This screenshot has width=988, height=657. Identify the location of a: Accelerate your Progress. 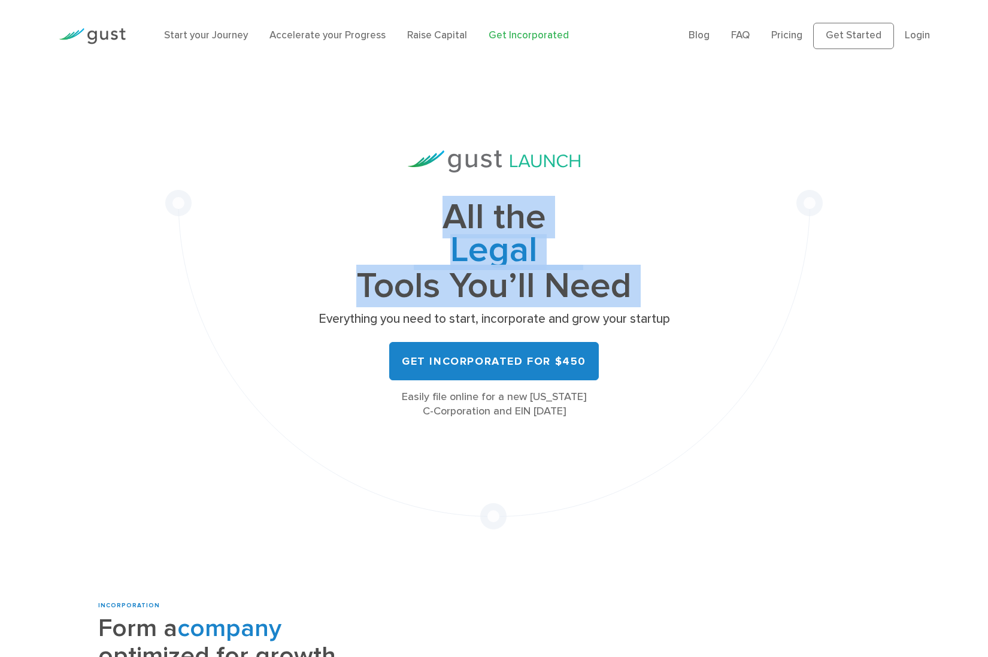
(327, 35).